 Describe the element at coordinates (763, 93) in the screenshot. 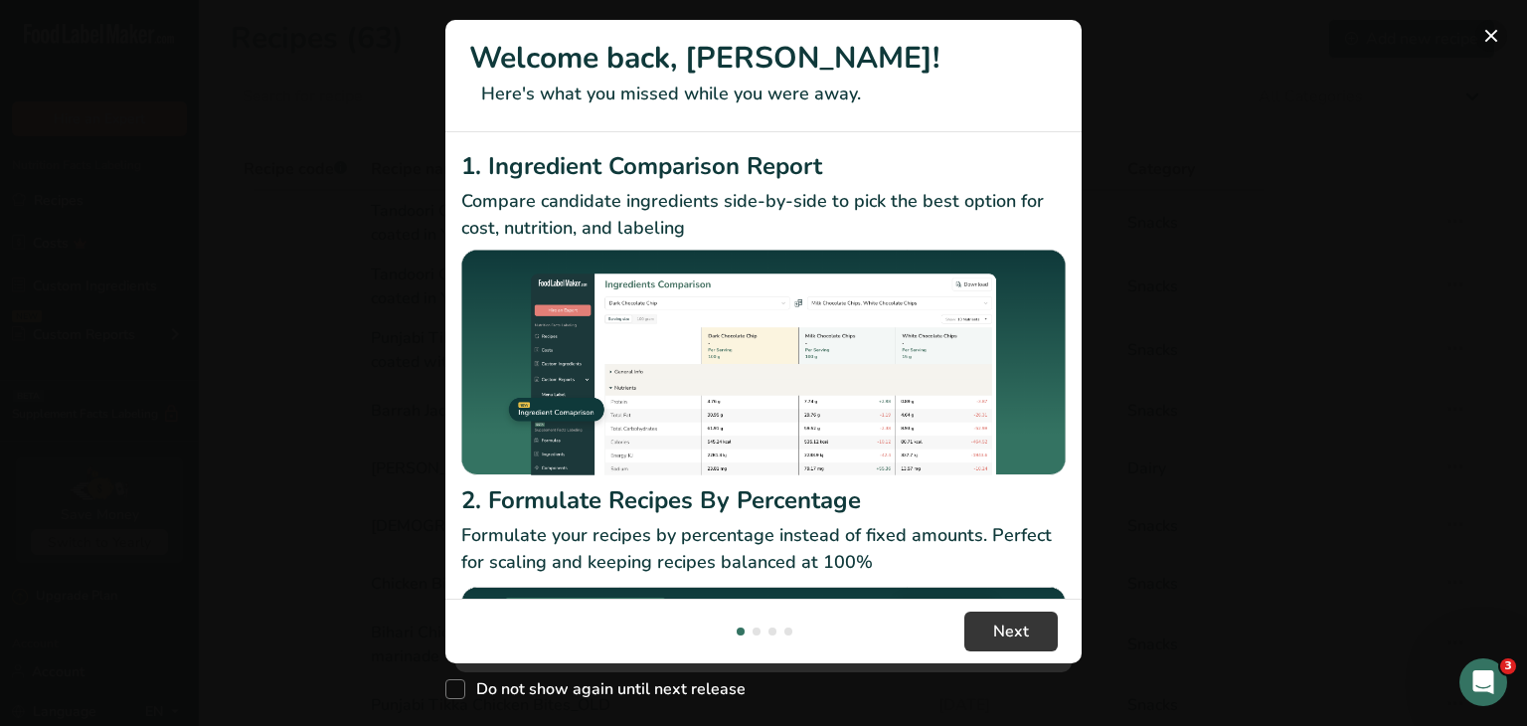

I see `p: Here's what you missed while you were away.` at that location.